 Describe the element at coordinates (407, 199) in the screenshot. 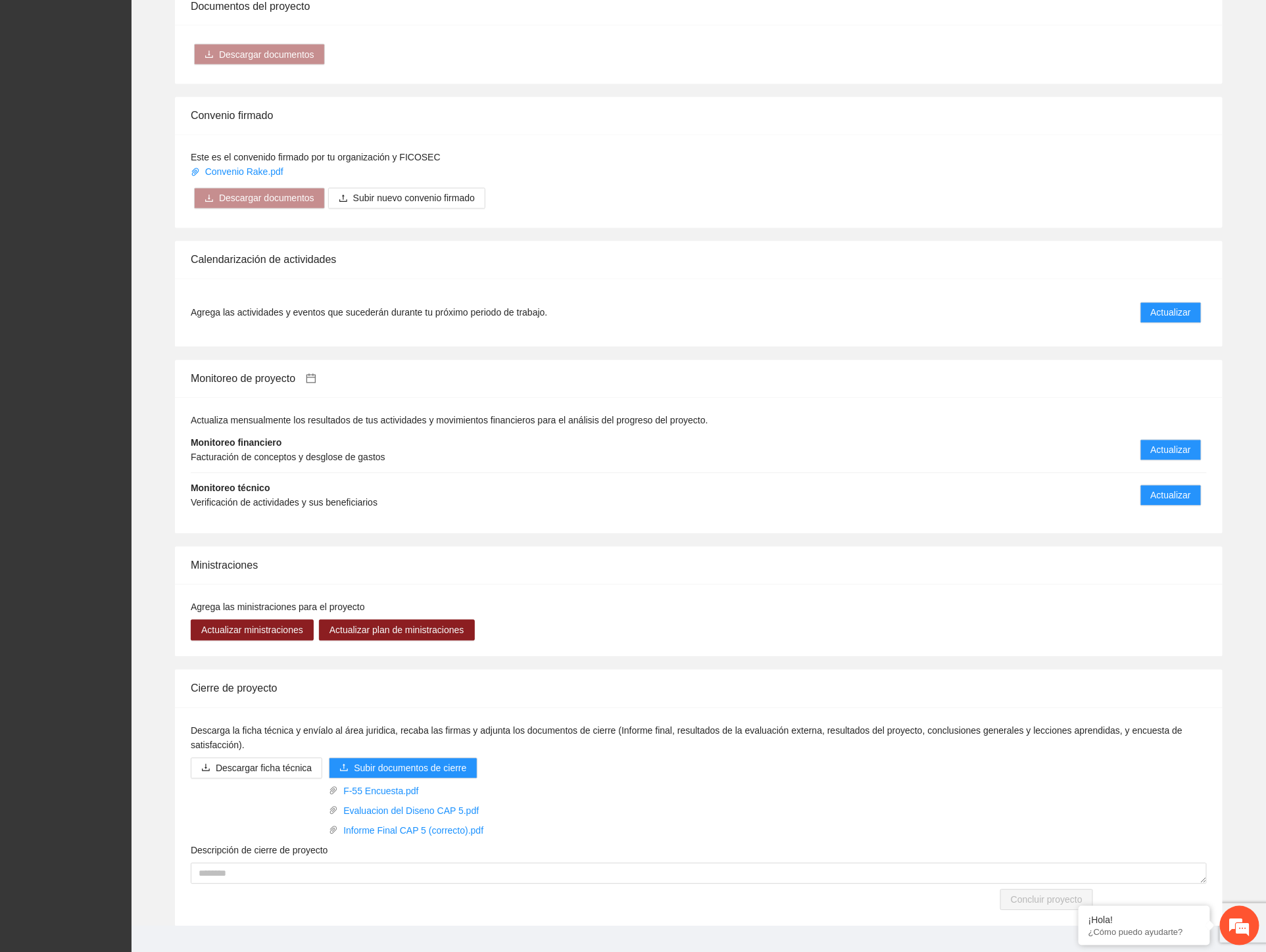

I see `span: uploadSubir nuevo convenio firmado` at that location.